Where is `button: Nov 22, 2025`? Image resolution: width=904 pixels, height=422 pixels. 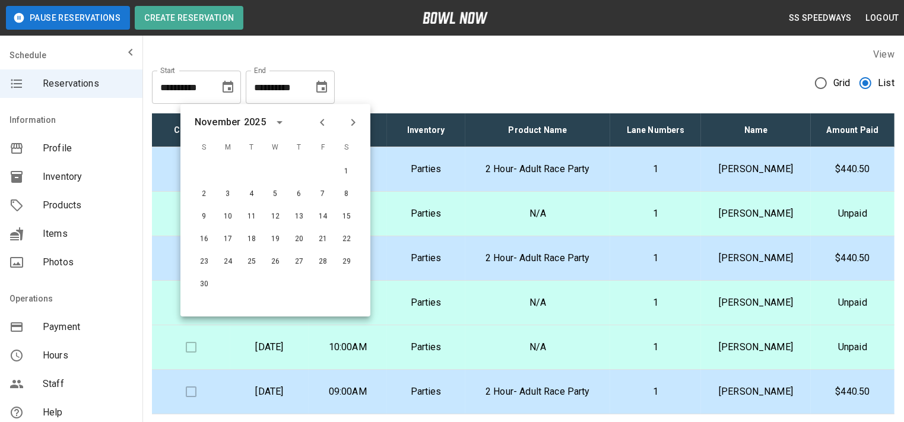
button: Nov 22, 2025 is located at coordinates (347, 239).